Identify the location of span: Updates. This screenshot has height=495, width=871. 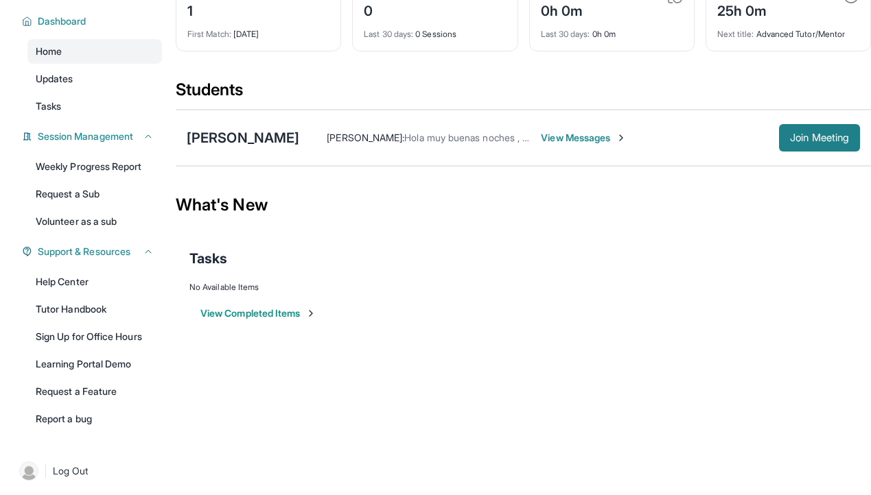
(54, 79).